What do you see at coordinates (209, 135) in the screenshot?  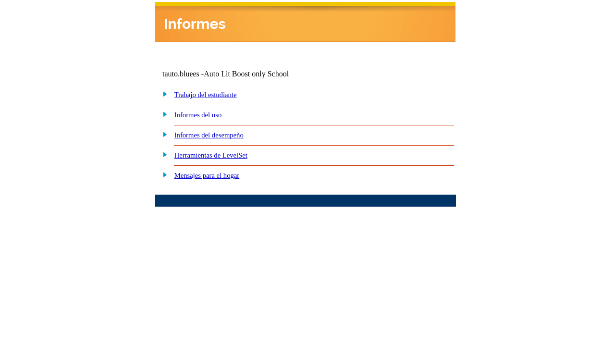 I see `a: Informes del desempeño` at bounding box center [209, 135].